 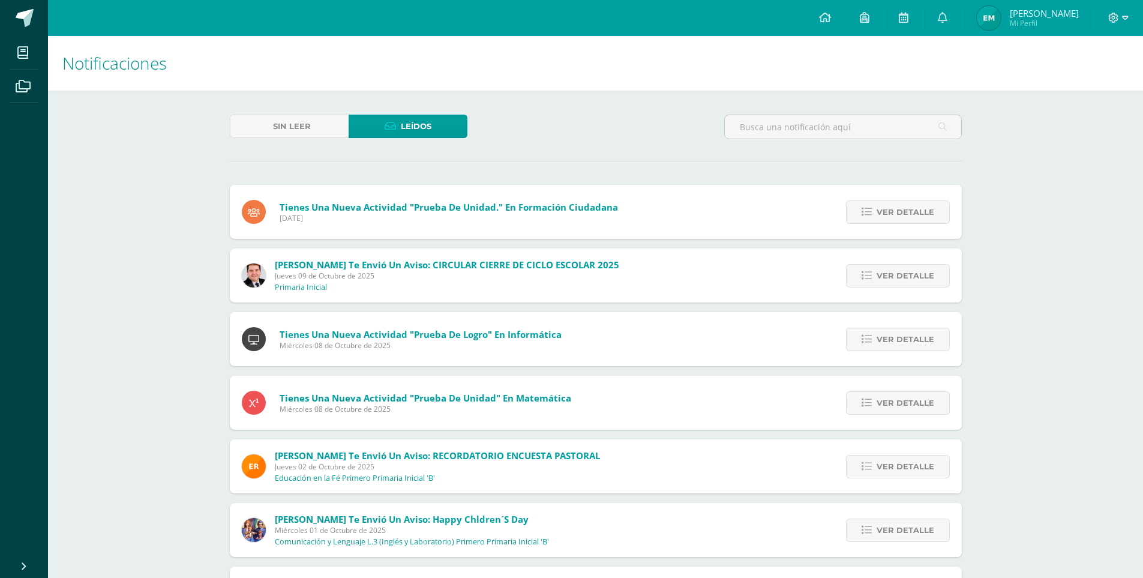 I want to click on span: Notificaciones, so click(x=115, y=63).